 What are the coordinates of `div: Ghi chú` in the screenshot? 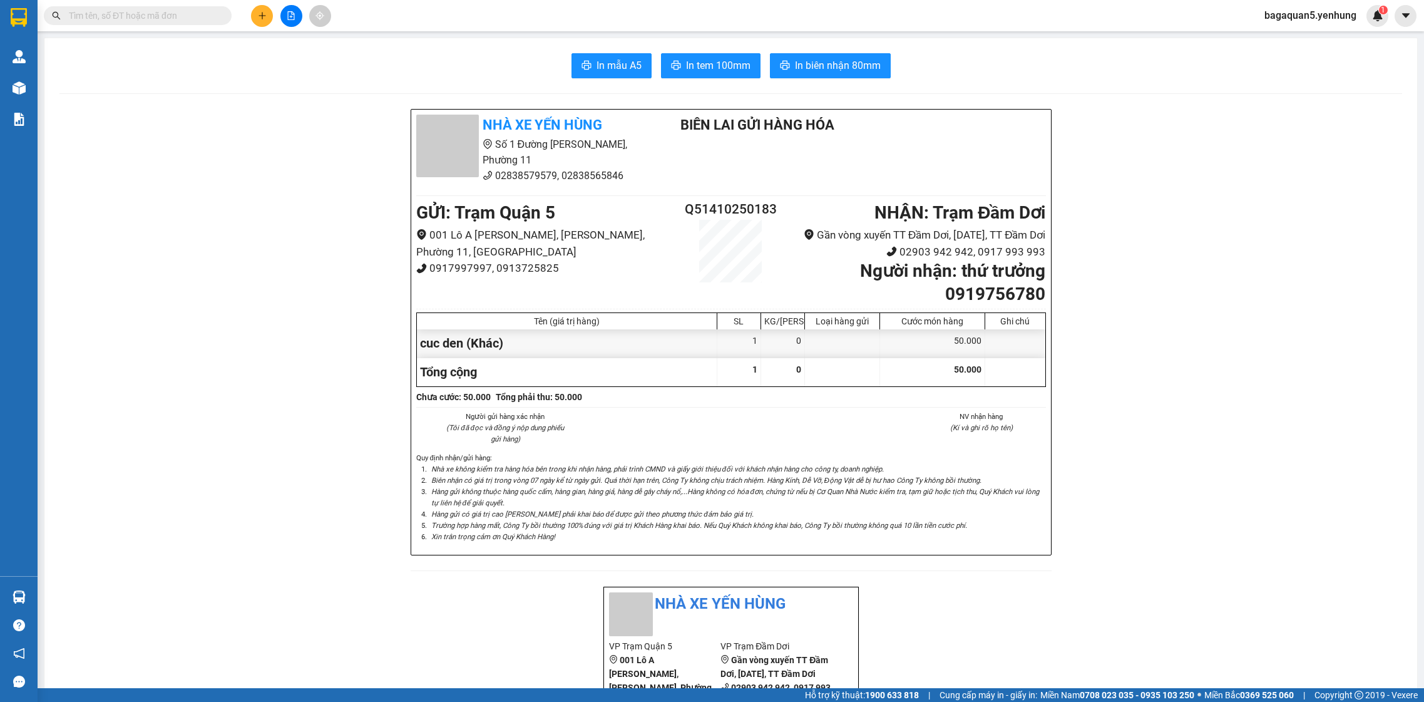 It's located at (1015, 321).